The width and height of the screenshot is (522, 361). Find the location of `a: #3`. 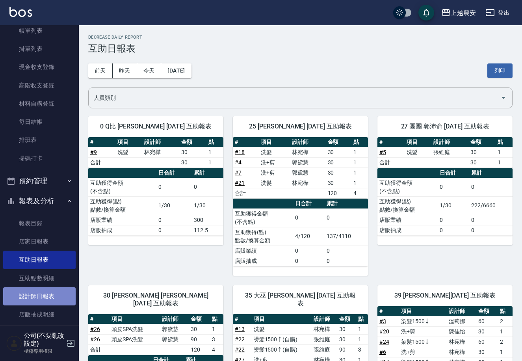

a: #3 is located at coordinates (383, 321).